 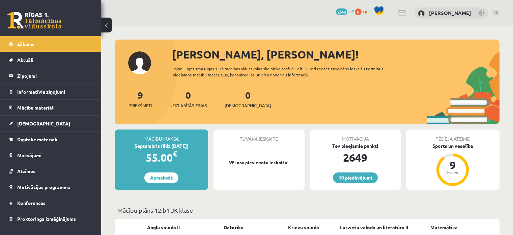 I want to click on legend: Informatīvie ziņojumi, so click(x=55, y=91).